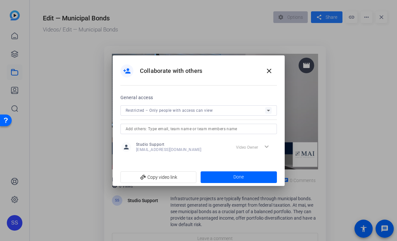 This screenshot has height=241, width=397. I want to click on span: Restricted – Only people with access can view, so click(169, 111).